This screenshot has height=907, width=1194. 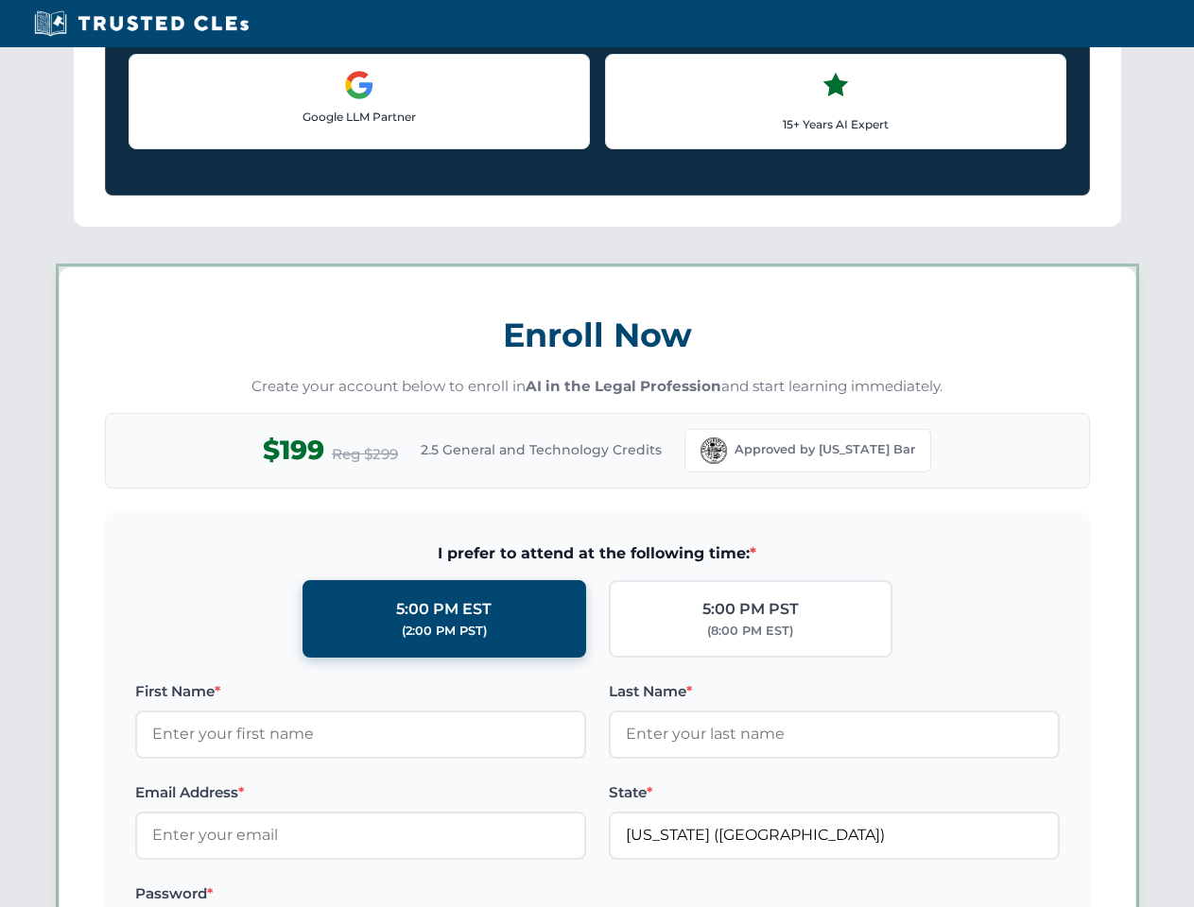 I want to click on input: Enter your last name, so click(x=833, y=734).